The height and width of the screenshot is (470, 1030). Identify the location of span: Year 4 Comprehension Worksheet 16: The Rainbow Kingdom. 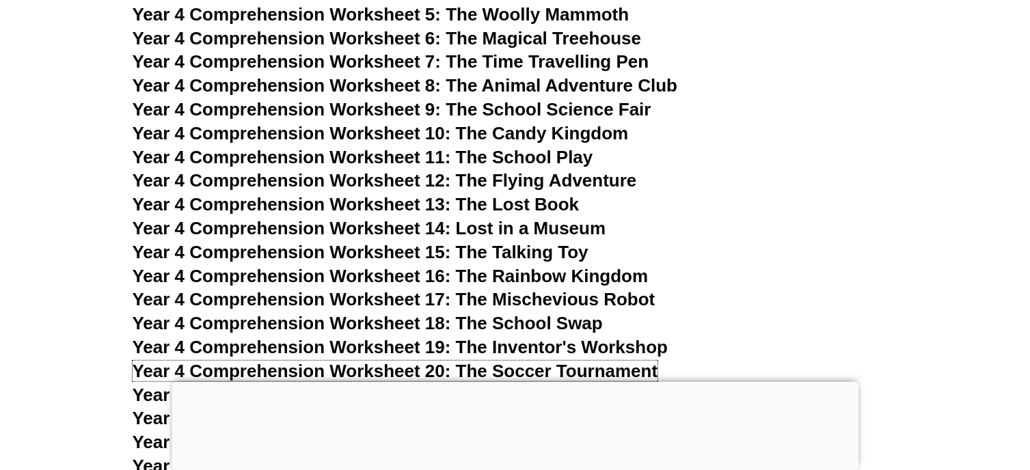
(390, 276).